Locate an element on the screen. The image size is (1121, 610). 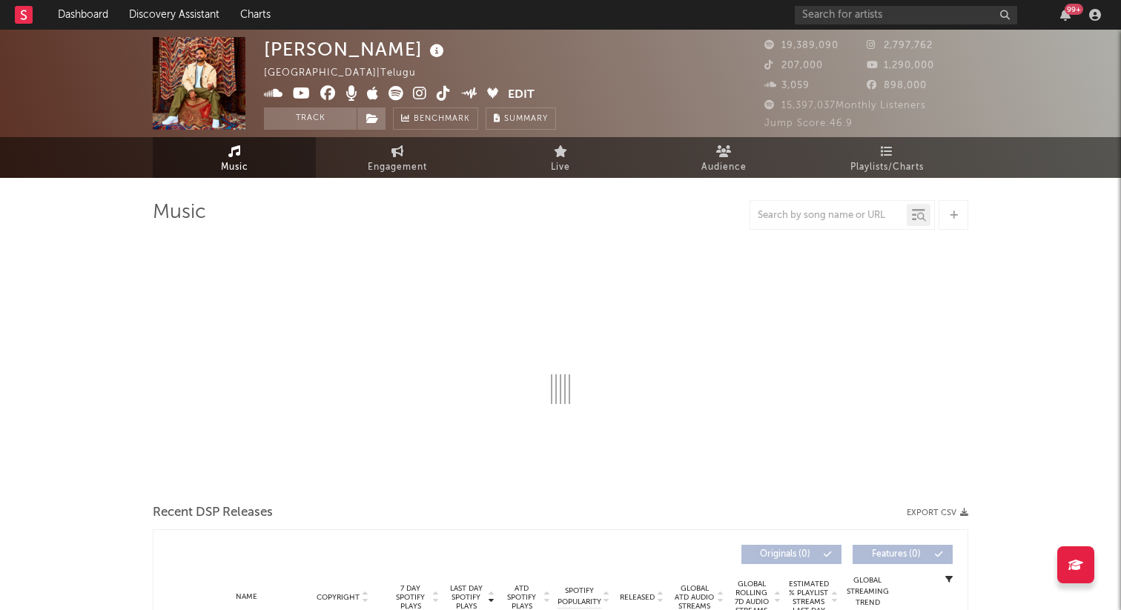
span: 1,290,000 is located at coordinates (900, 65).